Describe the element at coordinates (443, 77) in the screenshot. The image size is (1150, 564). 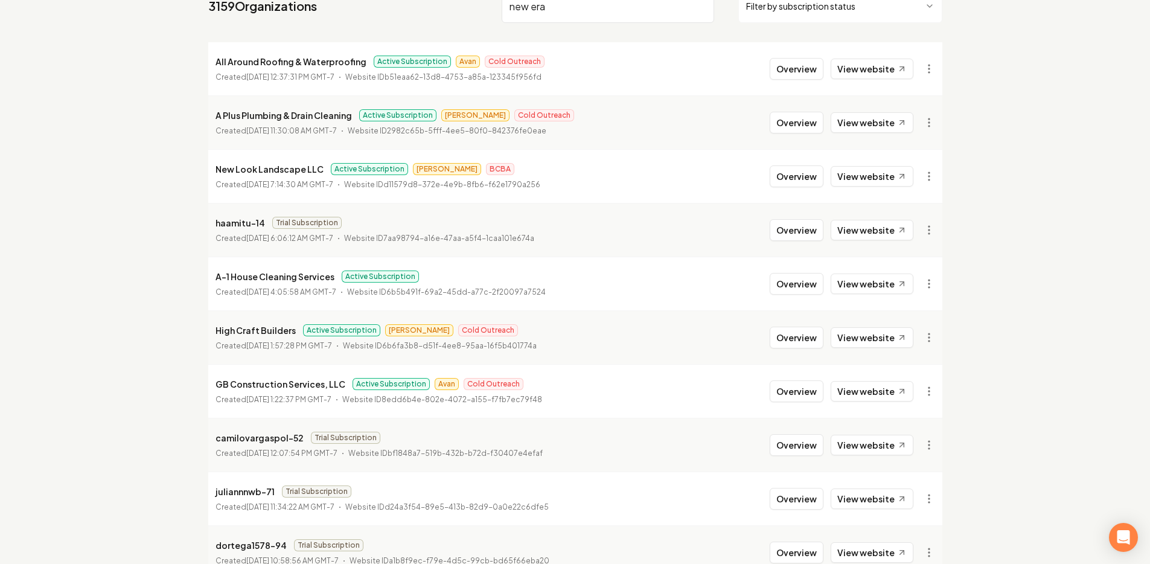
I see `p: Website ID b51eaa62-13d8-4753-a85a-123345f956fd` at that location.